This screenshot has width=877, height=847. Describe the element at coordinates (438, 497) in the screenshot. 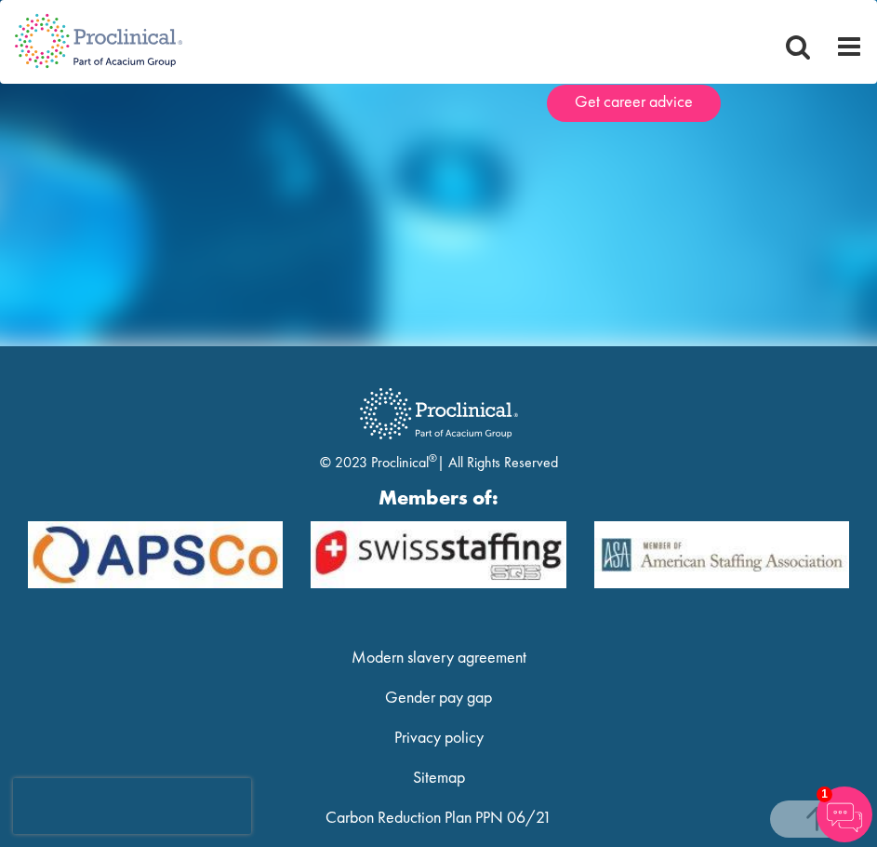

I see `strong: Members of:` at that location.